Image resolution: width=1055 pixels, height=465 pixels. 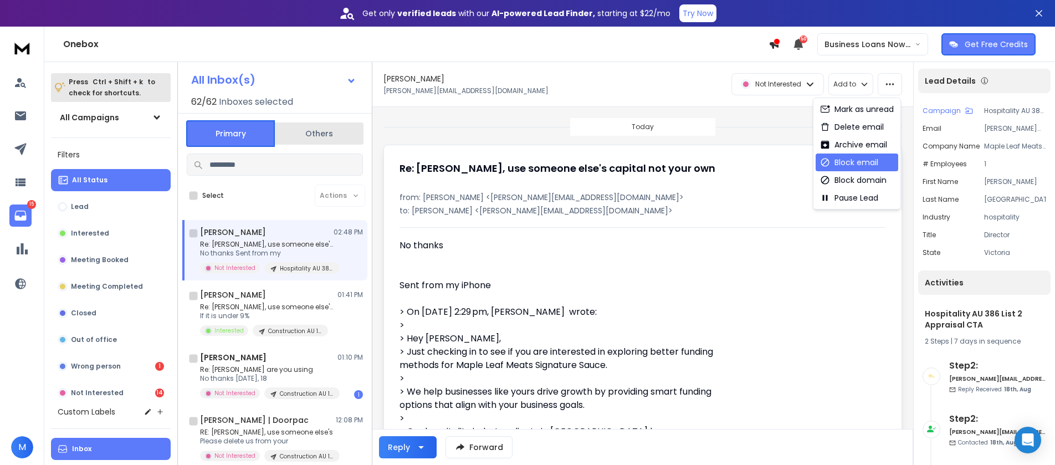 I want to click on p: First Name, so click(x=940, y=182).